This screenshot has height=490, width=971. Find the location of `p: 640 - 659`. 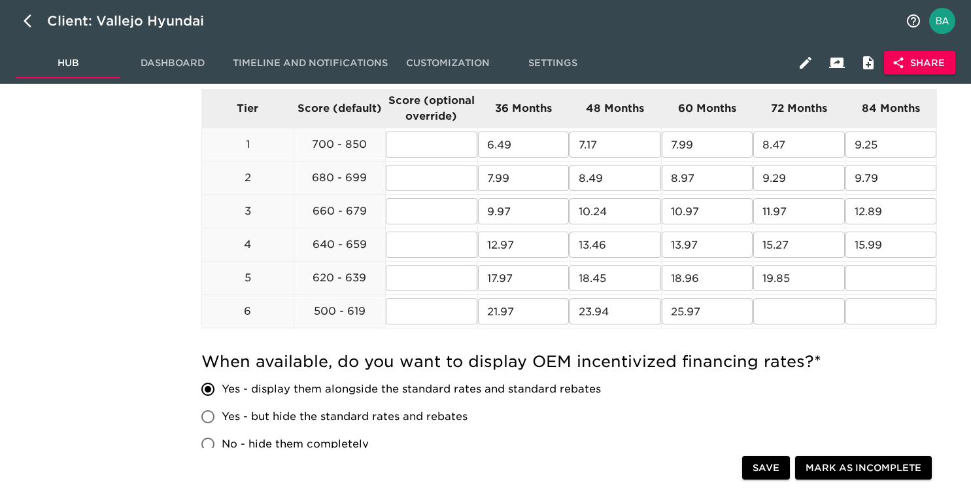

p: 640 - 659 is located at coordinates (340, 244).